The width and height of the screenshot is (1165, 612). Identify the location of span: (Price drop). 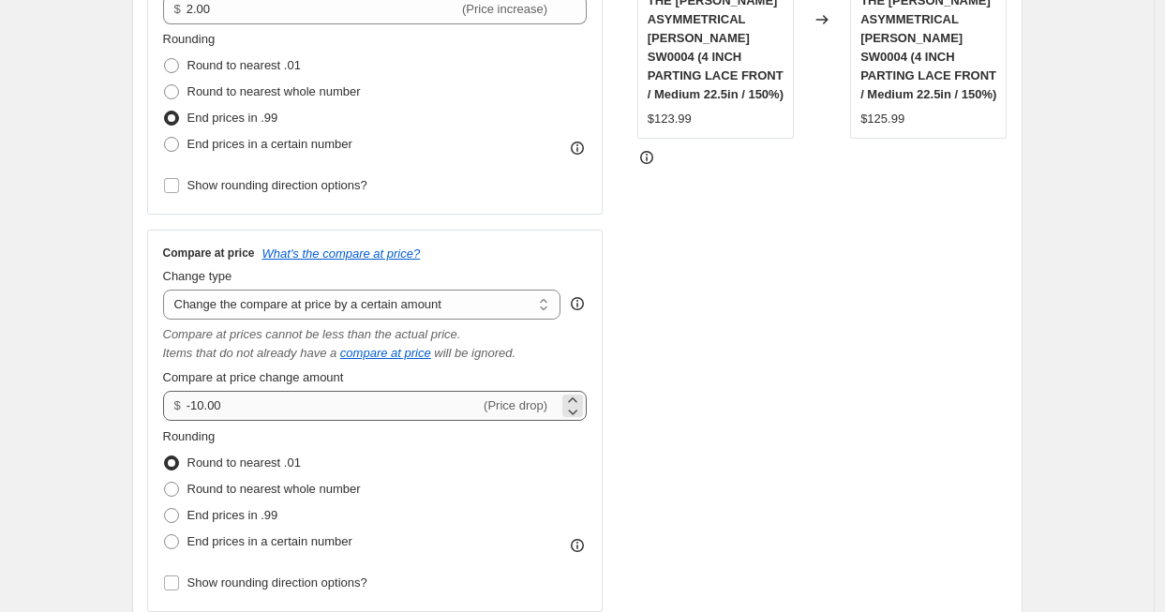
(515, 405).